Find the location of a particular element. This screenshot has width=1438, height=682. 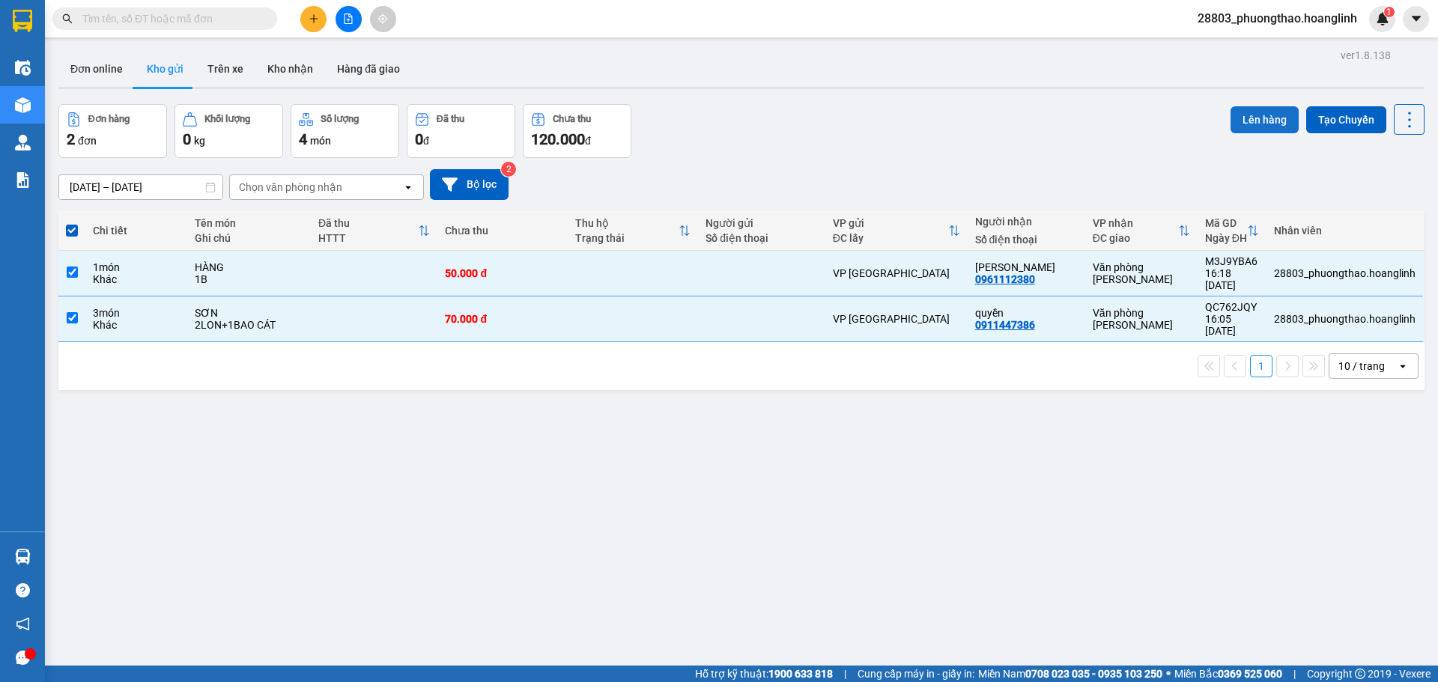

div: Số lượng is located at coordinates (339, 119).